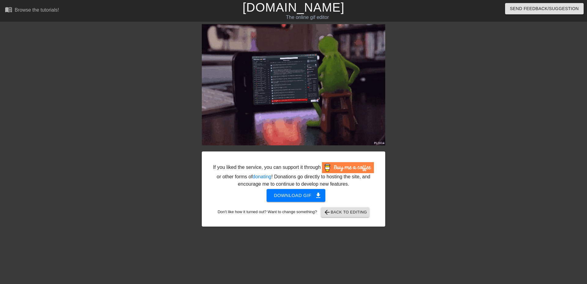 The image size is (587, 284). Describe the element at coordinates (318, 196) in the screenshot. I see `span: get_app` at that location.